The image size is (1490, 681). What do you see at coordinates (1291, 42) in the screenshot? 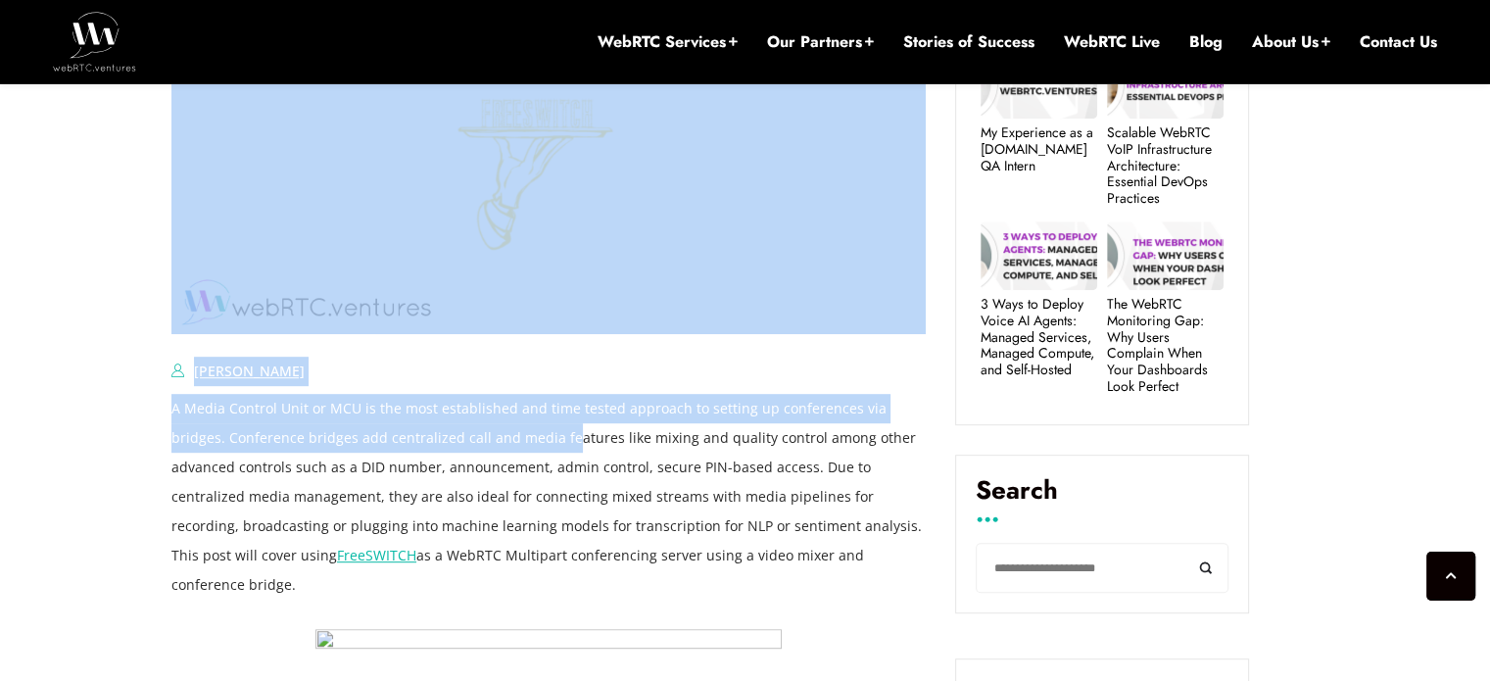
I see `a: About Us` at bounding box center [1291, 42].